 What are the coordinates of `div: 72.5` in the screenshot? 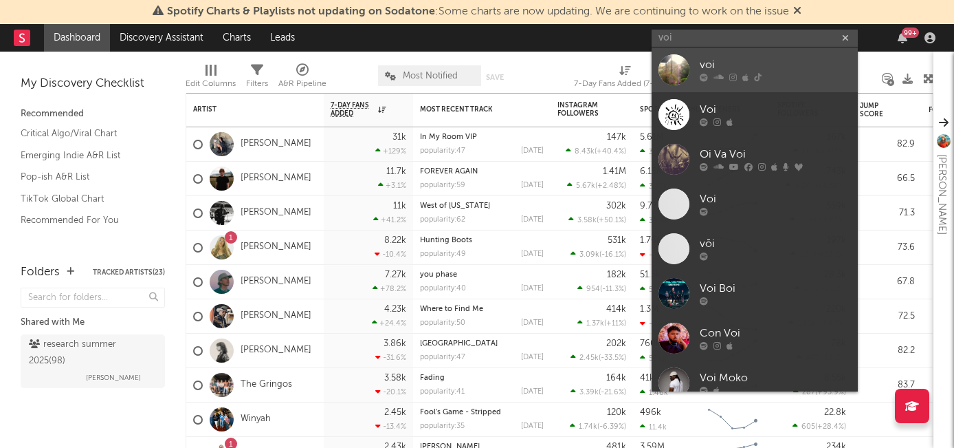 It's located at (888, 316).